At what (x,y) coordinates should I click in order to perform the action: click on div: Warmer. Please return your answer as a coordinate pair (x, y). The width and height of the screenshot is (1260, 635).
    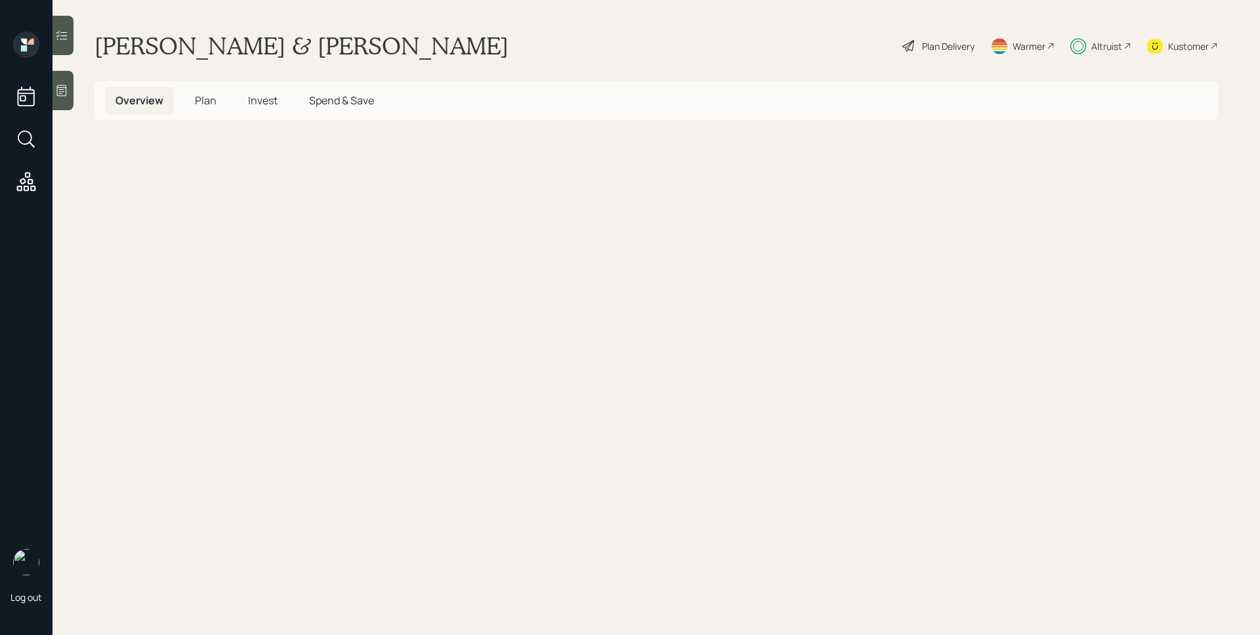
    Looking at the image, I should click on (1029, 46).